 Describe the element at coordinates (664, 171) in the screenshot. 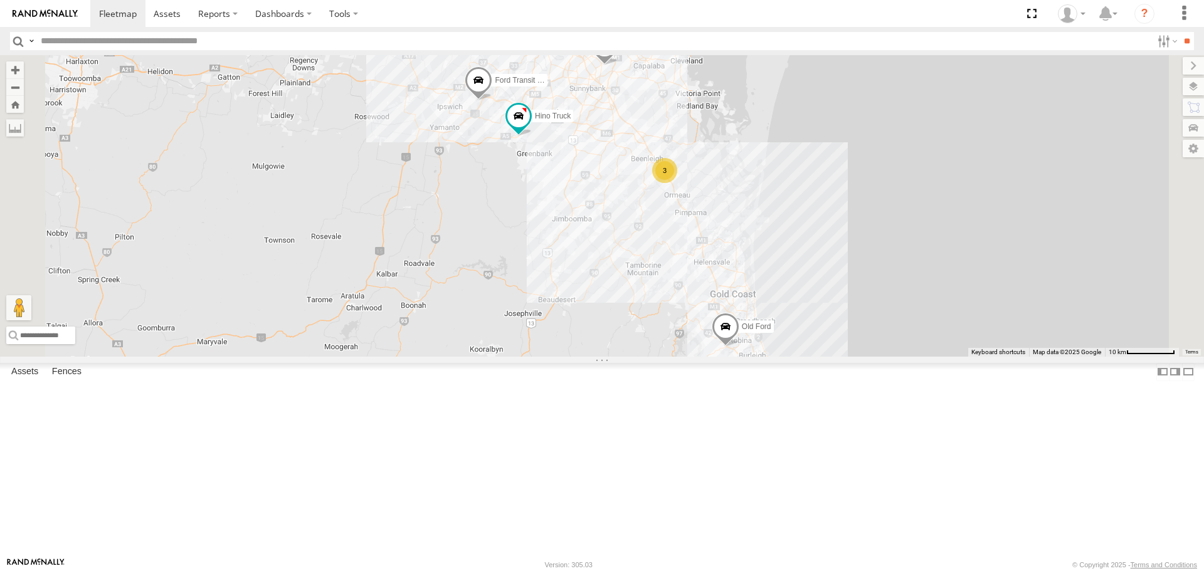

I see `div: 3` at that location.